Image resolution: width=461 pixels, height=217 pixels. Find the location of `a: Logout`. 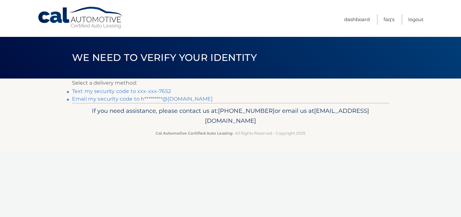

a: Logout is located at coordinates (416, 19).